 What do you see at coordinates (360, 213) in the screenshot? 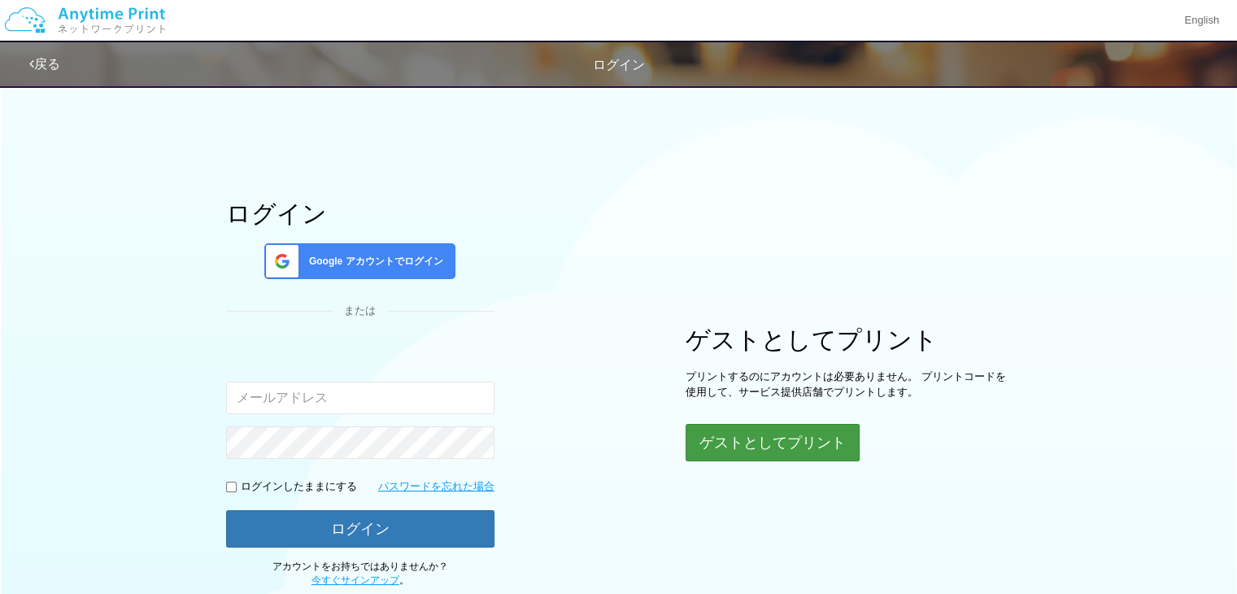
I see `h1: ログイン` at bounding box center [360, 213].